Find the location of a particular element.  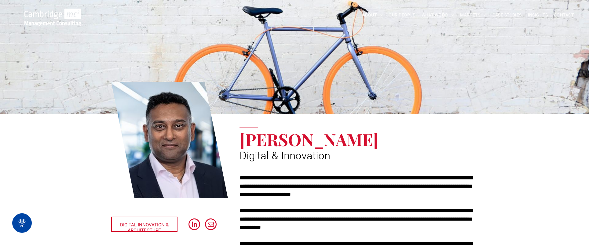

a: WHAT WE DO is located at coordinates (438, 15).